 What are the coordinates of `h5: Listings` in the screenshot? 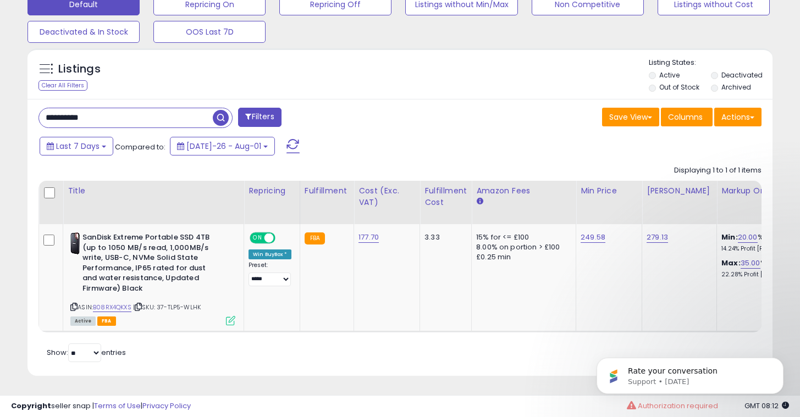 It's located at (79, 69).